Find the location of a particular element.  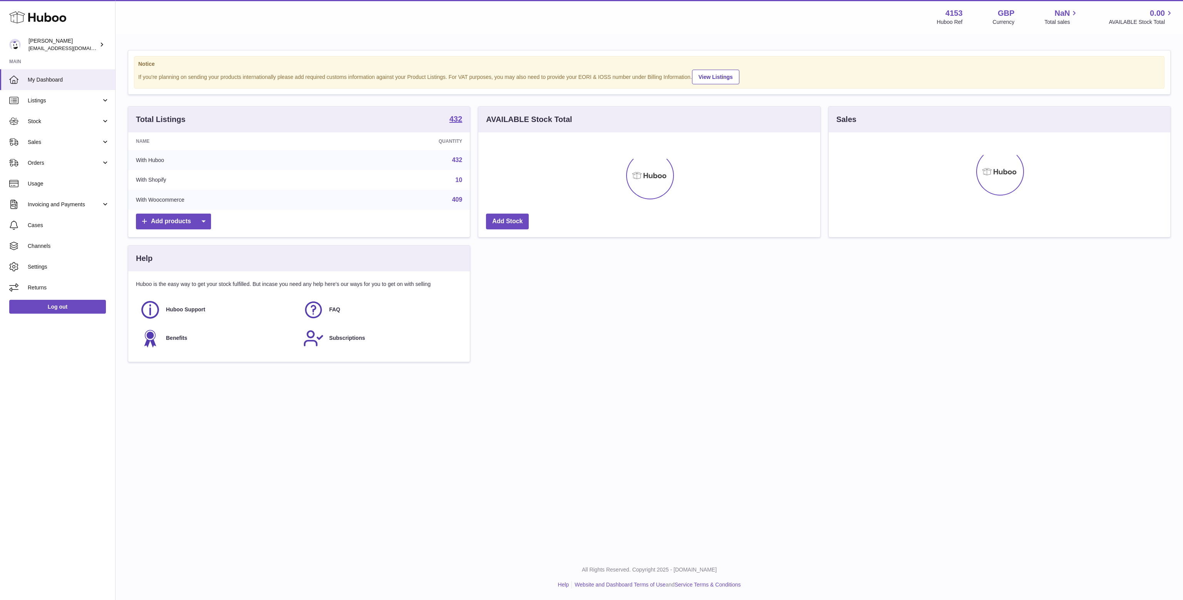

span: Huboo Support is located at coordinates (186, 310).